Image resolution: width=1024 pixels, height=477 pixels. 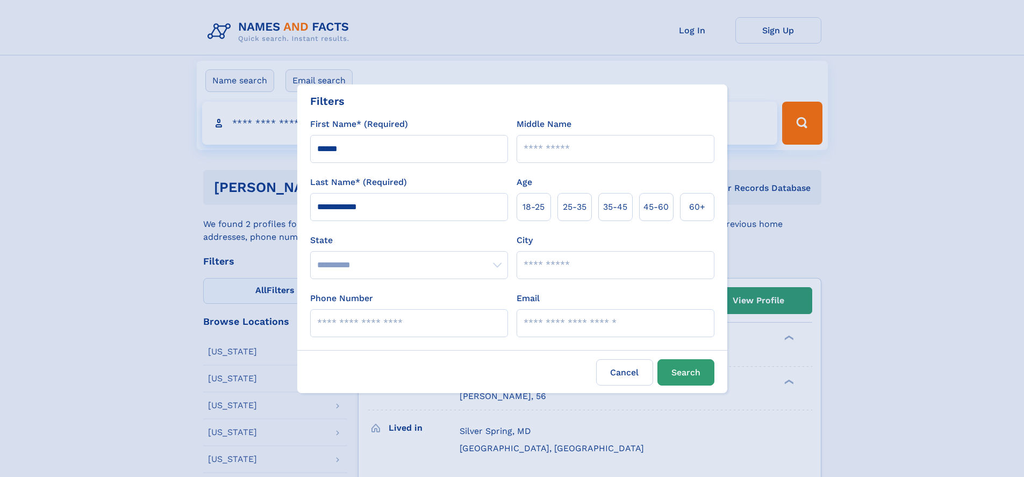 What do you see at coordinates (624, 372) in the screenshot?
I see `label: Cancel` at bounding box center [624, 372].